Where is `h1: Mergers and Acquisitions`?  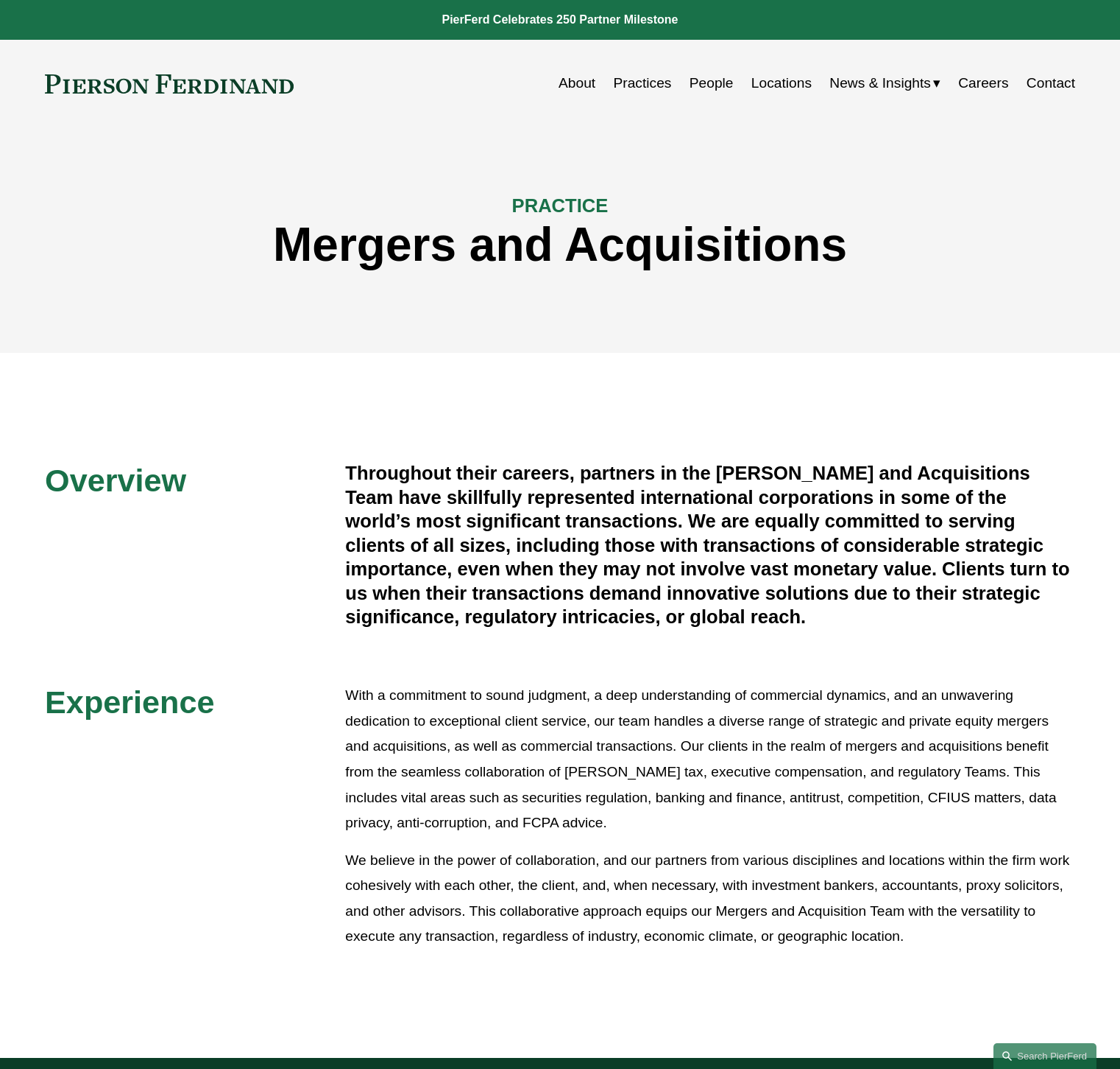 h1: Mergers and Acquisitions is located at coordinates (560, 244).